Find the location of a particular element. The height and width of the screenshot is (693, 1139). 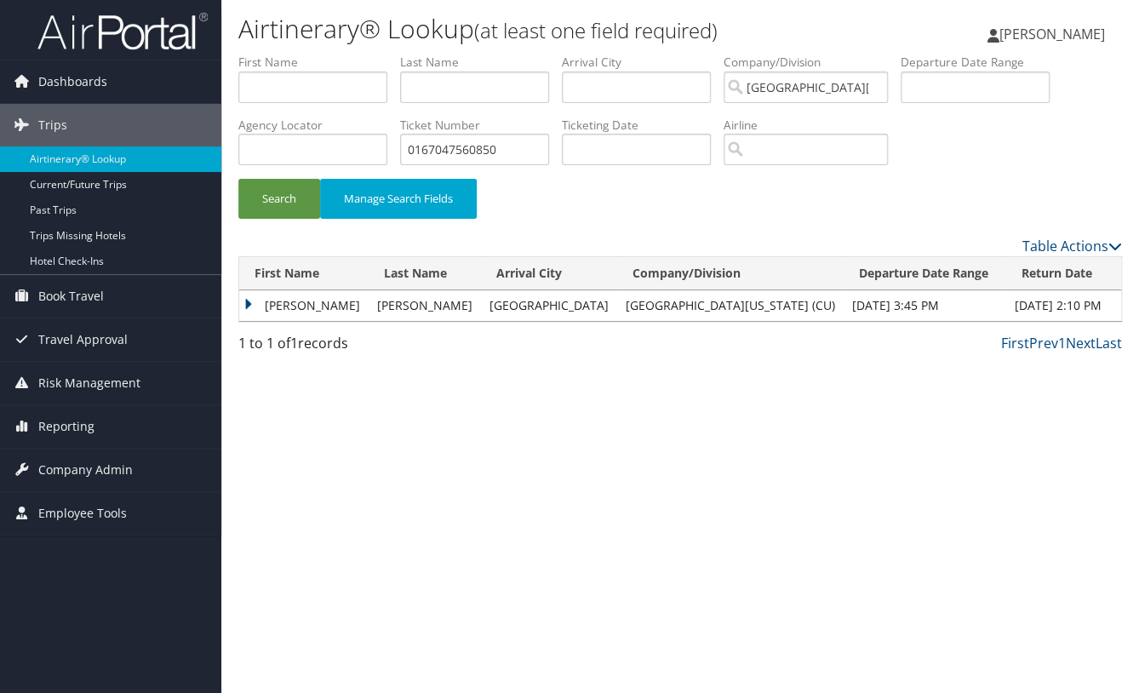

label: Airline is located at coordinates (812, 125).